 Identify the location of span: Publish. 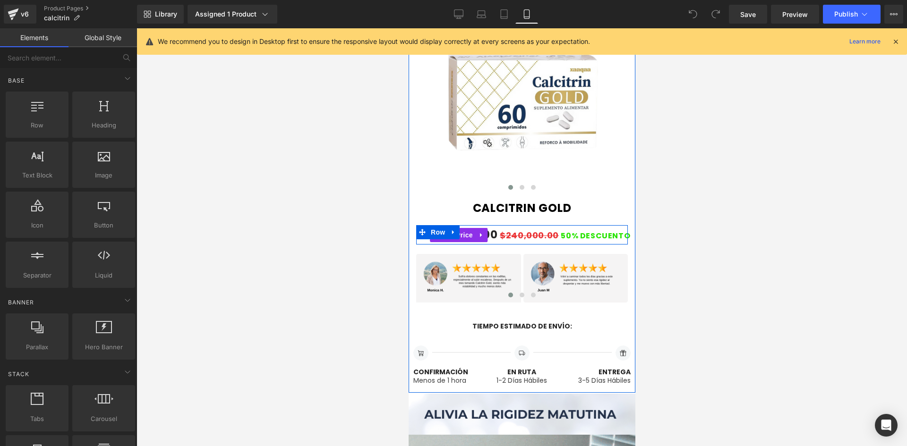
(846, 14).